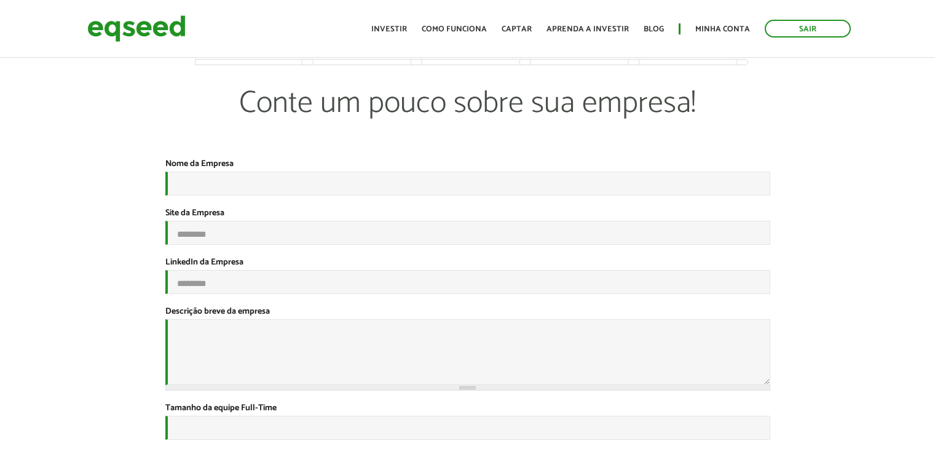 The height and width of the screenshot is (449, 935). Describe the element at coordinates (221, 408) in the screenshot. I see `label: Tamanho da equipe Full-Time` at that location.